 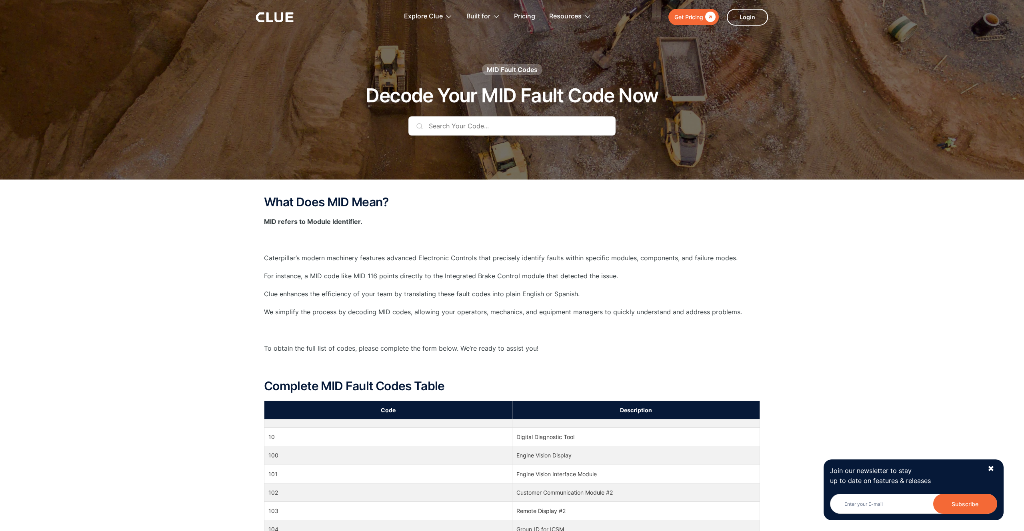 I want to click on td: 103, so click(x=388, y=511).